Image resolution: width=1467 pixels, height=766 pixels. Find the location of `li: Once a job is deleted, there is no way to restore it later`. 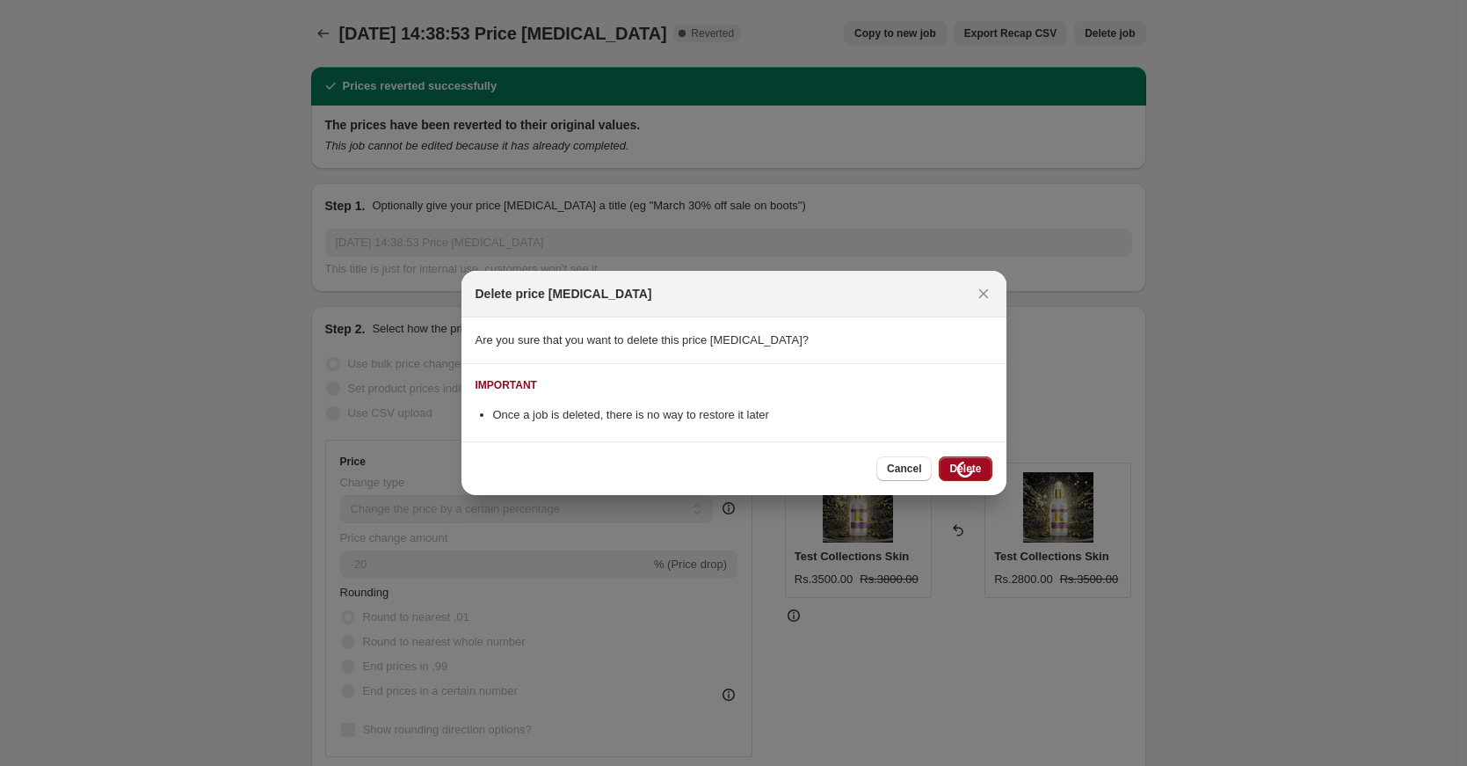

li: Once a job is deleted, there is no way to restore it later is located at coordinates (743, 415).